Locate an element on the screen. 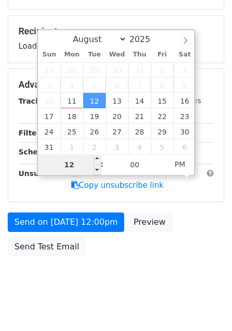 Image resolution: width=232 pixels, height=331 pixels. span: July 31, 2025 is located at coordinates (140, 70).